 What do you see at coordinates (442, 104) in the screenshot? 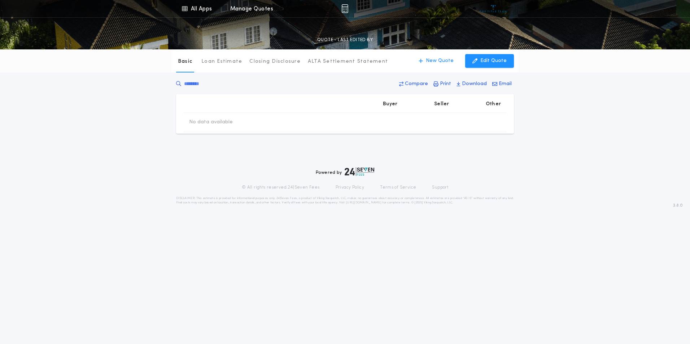
I see `p: Seller` at bounding box center [442, 104].